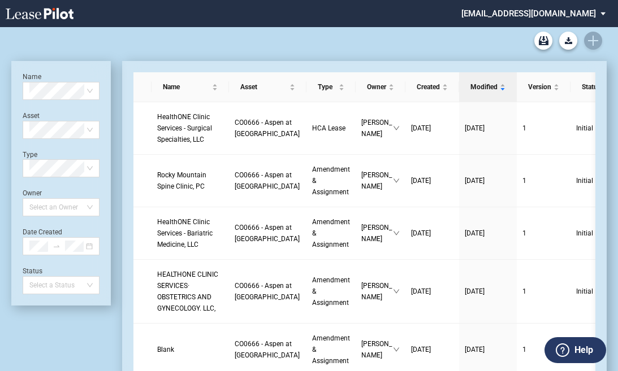  What do you see at coordinates (190, 87) in the screenshot?
I see `th: Name` at bounding box center [190, 87].